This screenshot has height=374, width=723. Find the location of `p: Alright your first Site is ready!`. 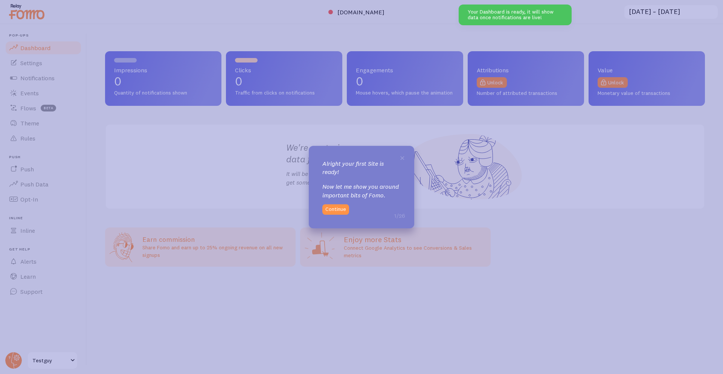

p: Alright your first Site is ready! is located at coordinates (362, 168).